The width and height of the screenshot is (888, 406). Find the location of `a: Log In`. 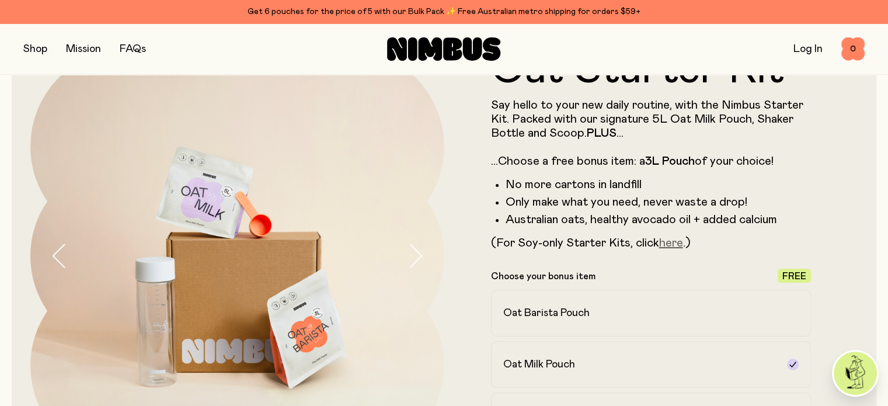

a: Log In is located at coordinates (808, 49).